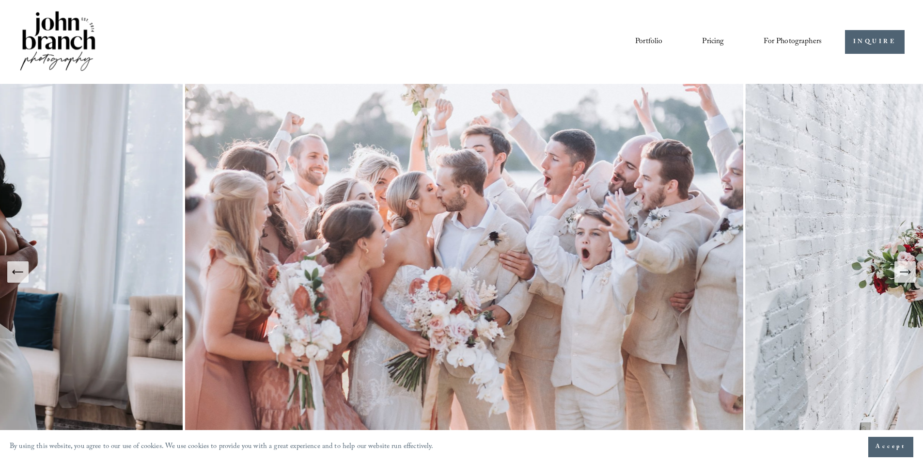  What do you see at coordinates (18, 272) in the screenshot?
I see `button: Previous Slide` at bounding box center [18, 272].